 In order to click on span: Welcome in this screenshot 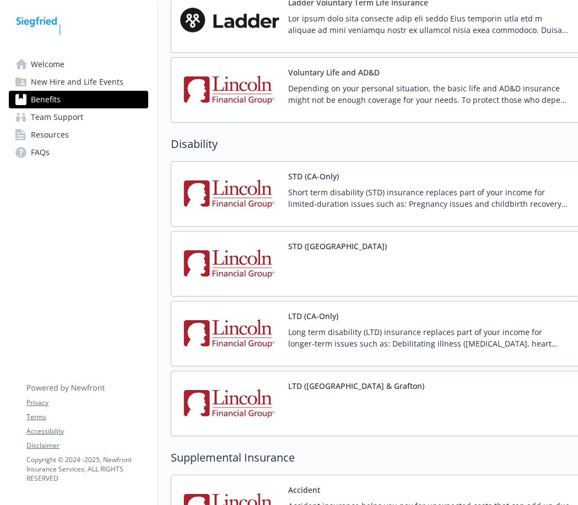, I will do `click(47, 64)`.